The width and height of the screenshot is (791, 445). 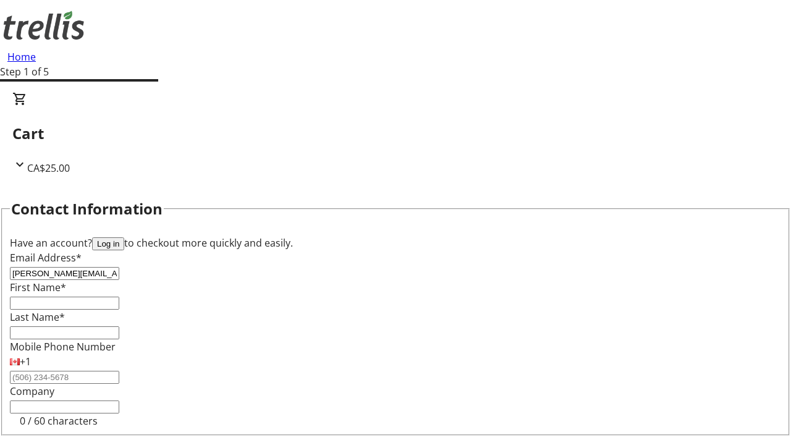 I want to click on div: Have an account? to checkout more quickly and easily., so click(x=395, y=243).